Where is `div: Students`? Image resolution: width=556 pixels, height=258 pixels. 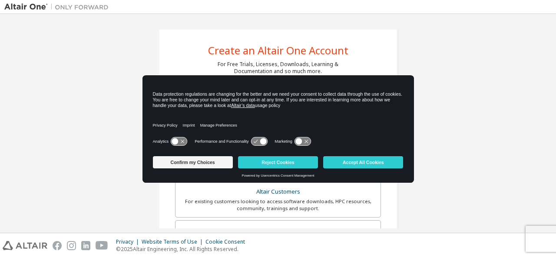 div: Students is located at coordinates (278, 232).